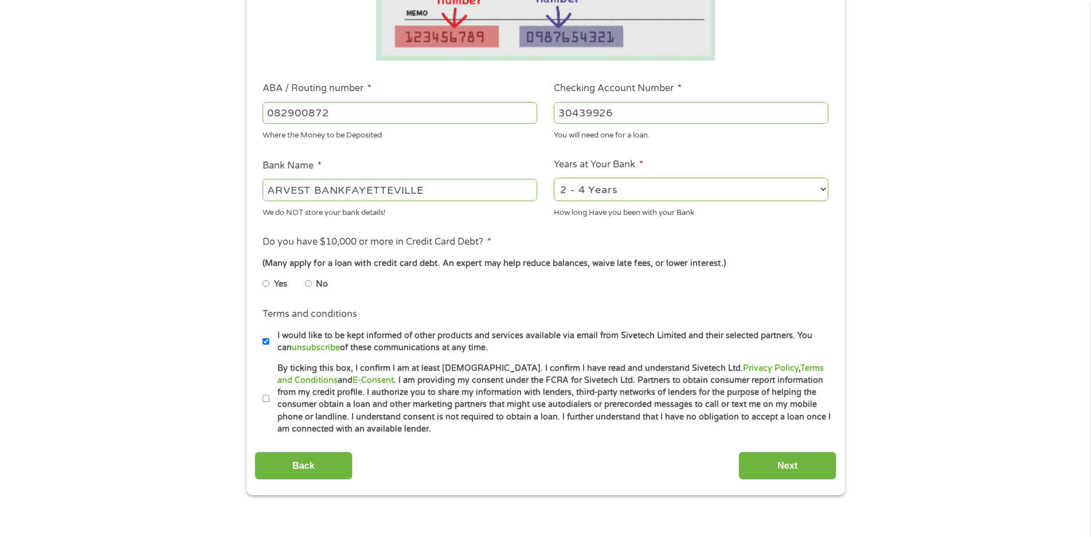 Image resolution: width=1091 pixels, height=537 pixels. What do you see at coordinates (377, 242) in the screenshot?
I see `label: Do you have $10,000 or more in Credit Card Debt?` at bounding box center [377, 242].